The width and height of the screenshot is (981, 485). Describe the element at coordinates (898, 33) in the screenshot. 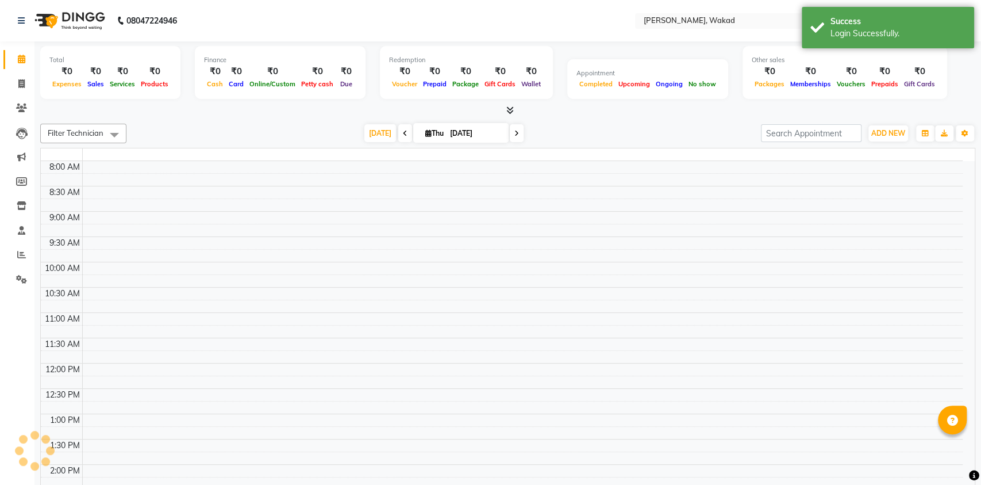

I see `div: Login Successfully.` at that location.